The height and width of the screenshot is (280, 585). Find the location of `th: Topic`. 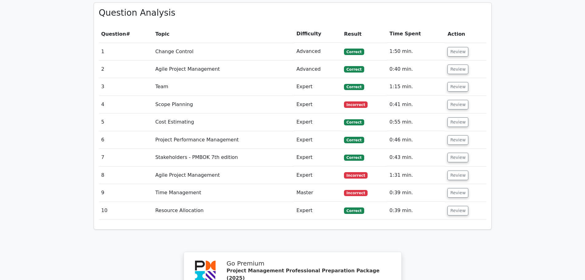

th: Topic is located at coordinates (224, 34).